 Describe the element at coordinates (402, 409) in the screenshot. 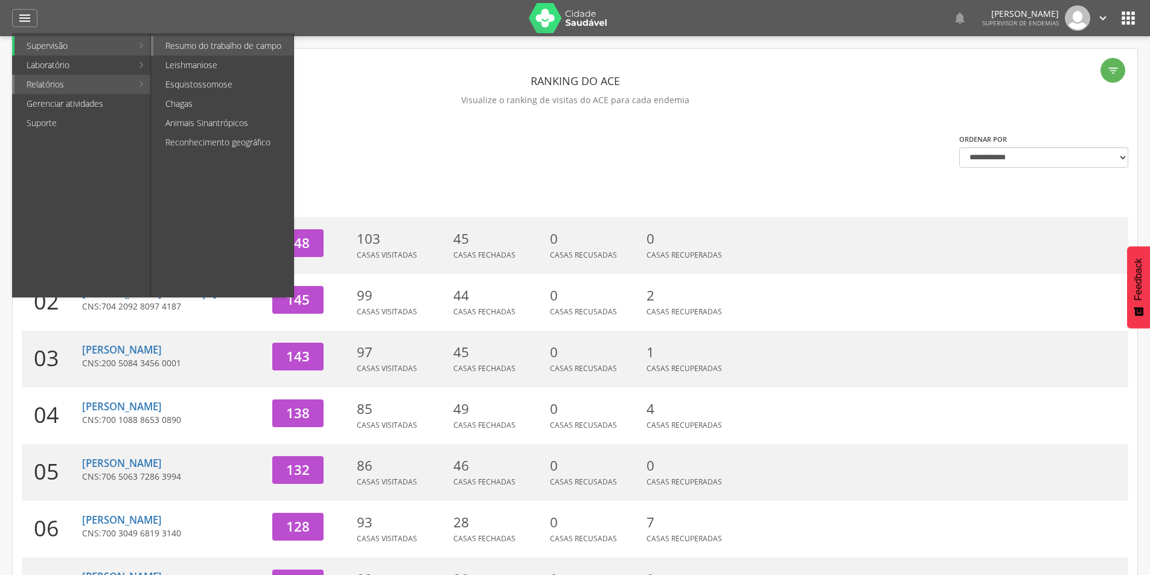

I see `p: 85` at that location.